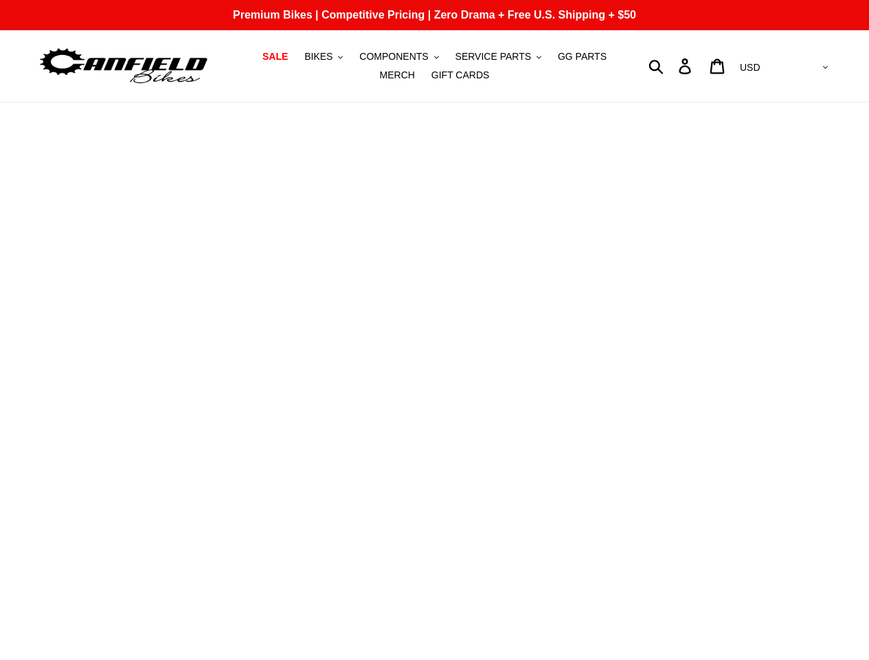  What do you see at coordinates (498, 56) in the screenshot?
I see `button: SERVICE PARTS` at bounding box center [498, 56].